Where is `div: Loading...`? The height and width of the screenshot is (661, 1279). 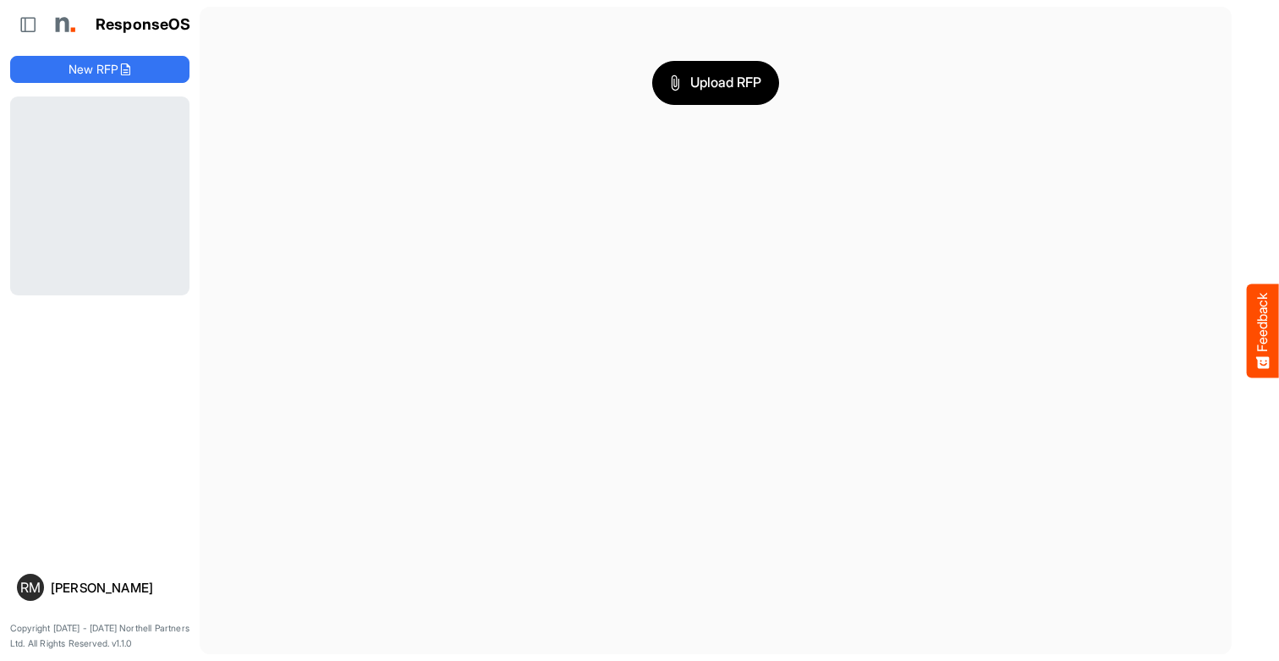
div: Loading... is located at coordinates (100, 195).